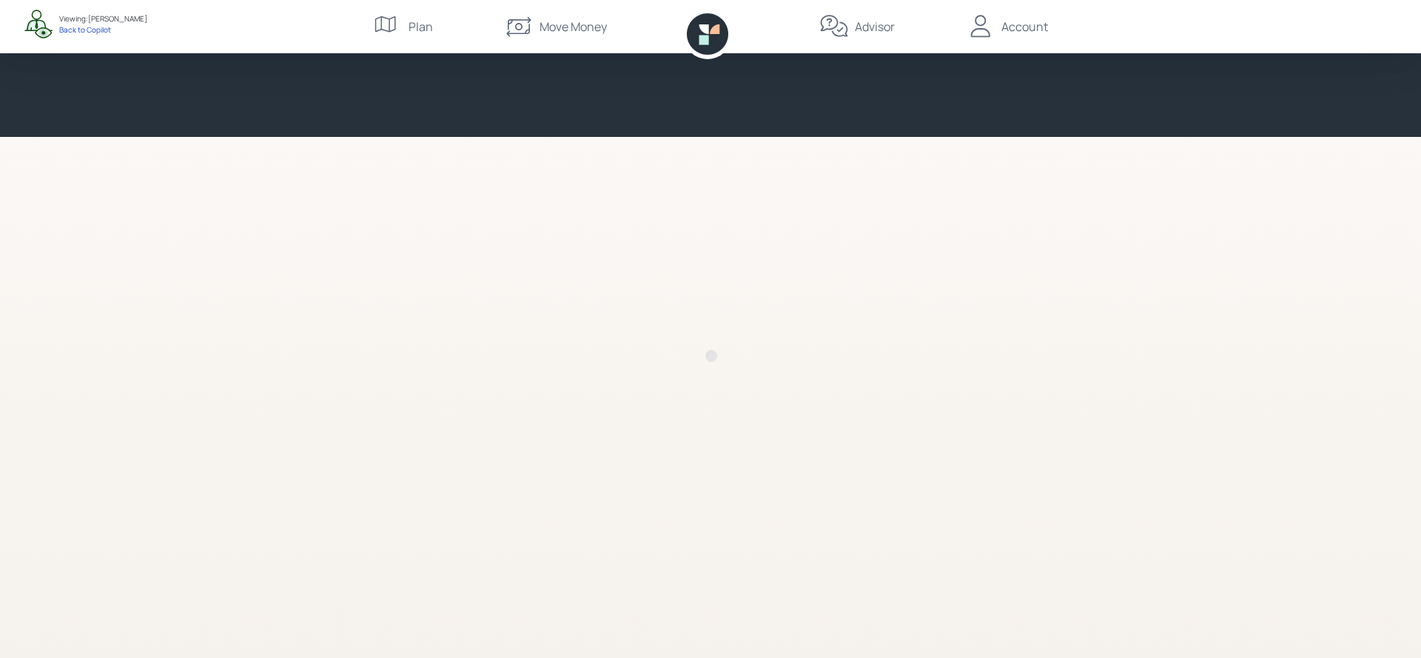 Image resolution: width=1421 pixels, height=658 pixels. What do you see at coordinates (573, 27) in the screenshot?
I see `div: Move Money` at bounding box center [573, 27].